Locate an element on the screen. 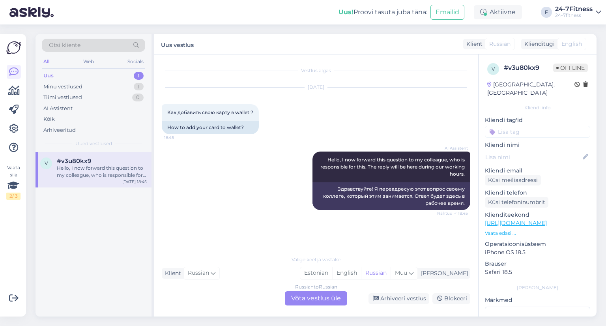 This screenshot has width=606, height=326. span: #v3u80kx9 is located at coordinates (74, 161).